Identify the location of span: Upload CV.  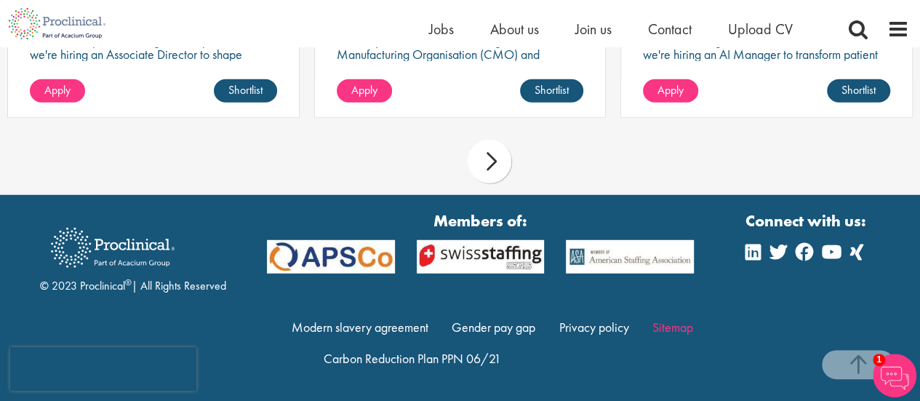
(760, 29).